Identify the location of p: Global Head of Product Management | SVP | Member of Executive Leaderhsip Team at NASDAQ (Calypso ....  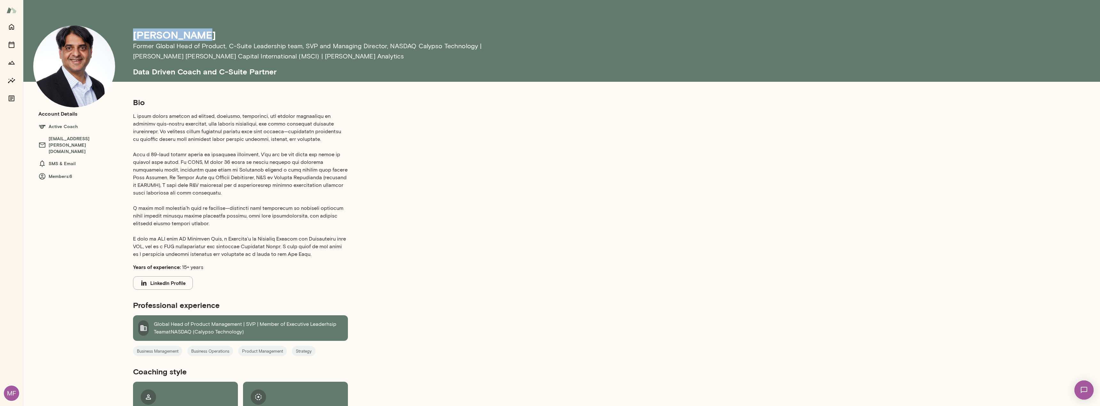
(248, 328).